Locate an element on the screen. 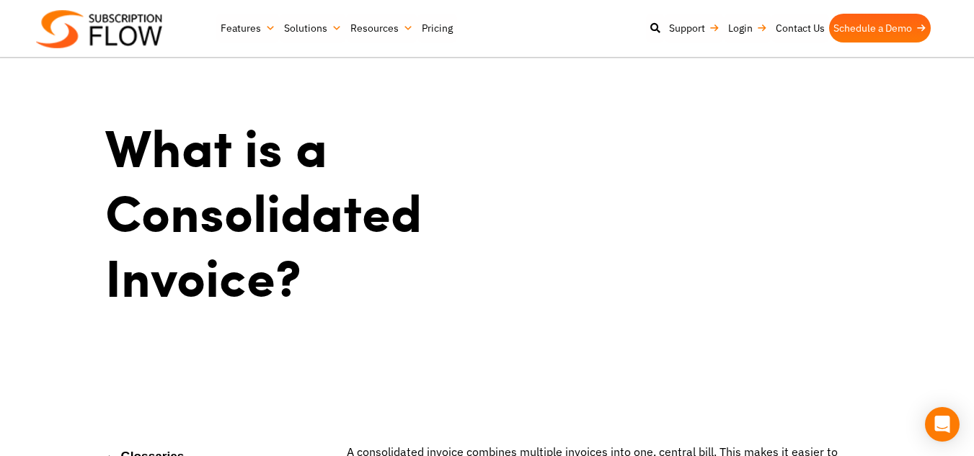 This screenshot has width=974, height=456. a: Resources is located at coordinates (381, 28).